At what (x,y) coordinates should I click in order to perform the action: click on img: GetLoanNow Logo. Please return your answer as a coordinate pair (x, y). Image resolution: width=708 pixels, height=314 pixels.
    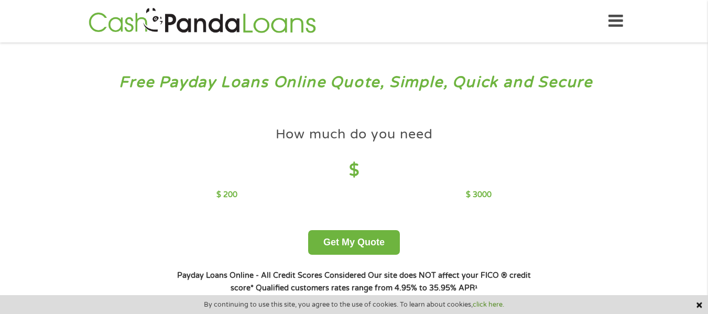
    Looking at the image, I should click on (202, 21).